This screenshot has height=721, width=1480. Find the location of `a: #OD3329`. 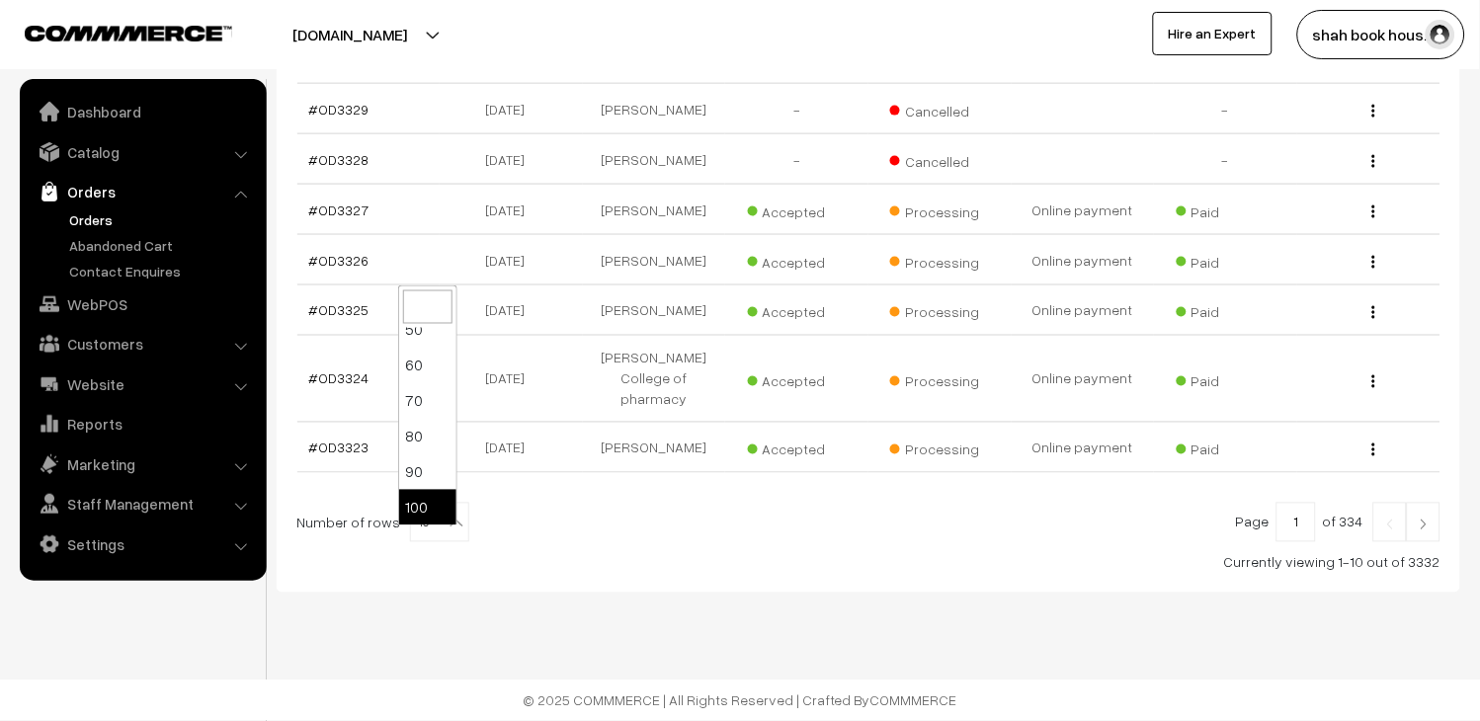

a: #OD3329 is located at coordinates (339, 109).